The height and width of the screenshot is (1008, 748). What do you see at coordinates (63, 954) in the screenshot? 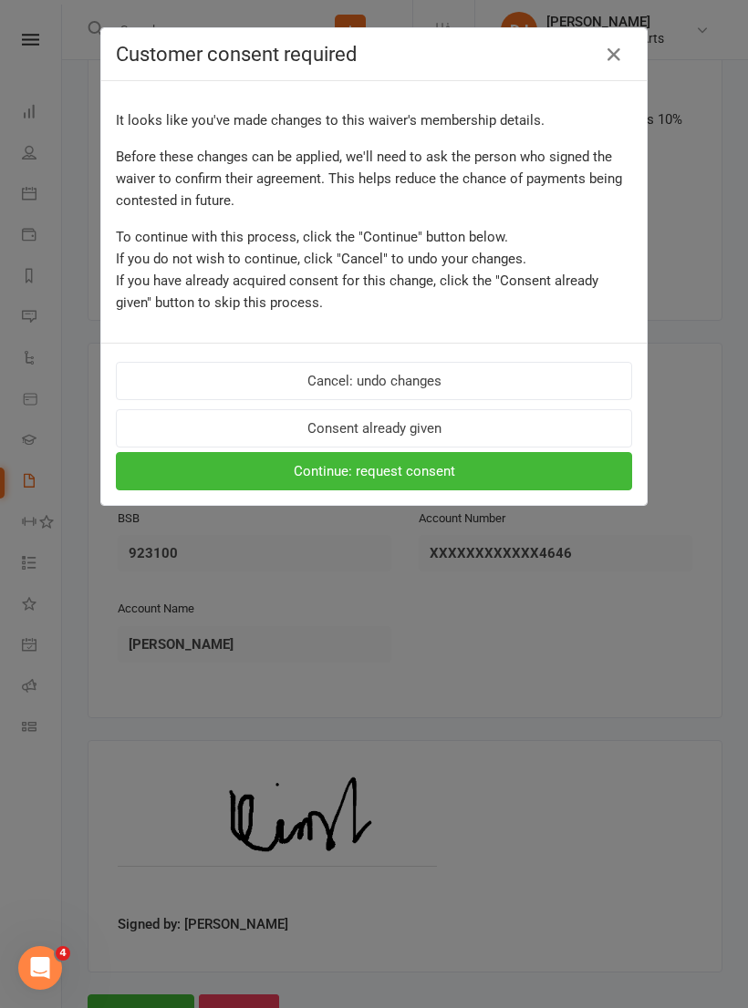
I see `span: 4` at bounding box center [63, 954].